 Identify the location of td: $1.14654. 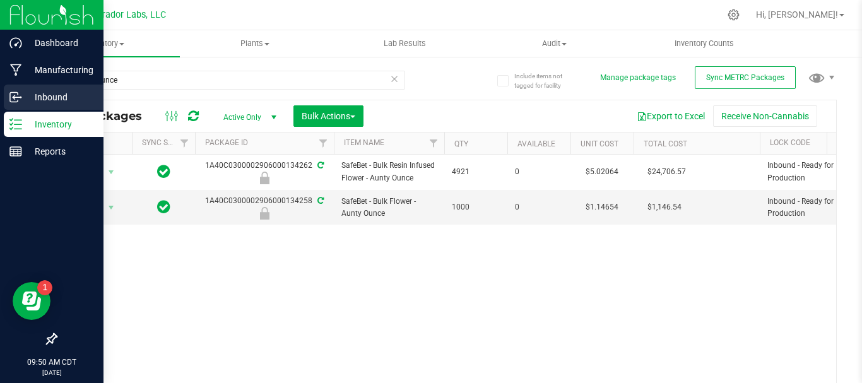
(602, 207).